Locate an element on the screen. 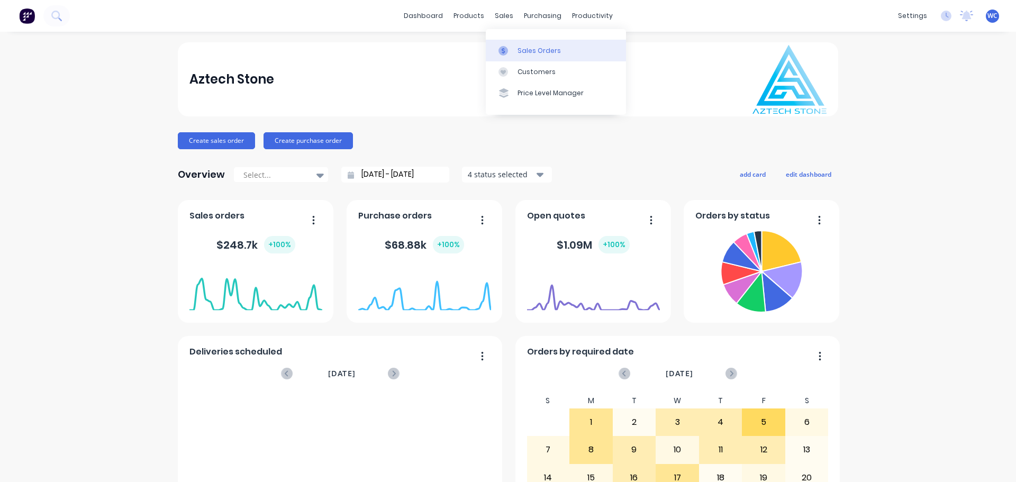 The height and width of the screenshot is (482, 1016). a: Price Level Manager is located at coordinates (555, 93).